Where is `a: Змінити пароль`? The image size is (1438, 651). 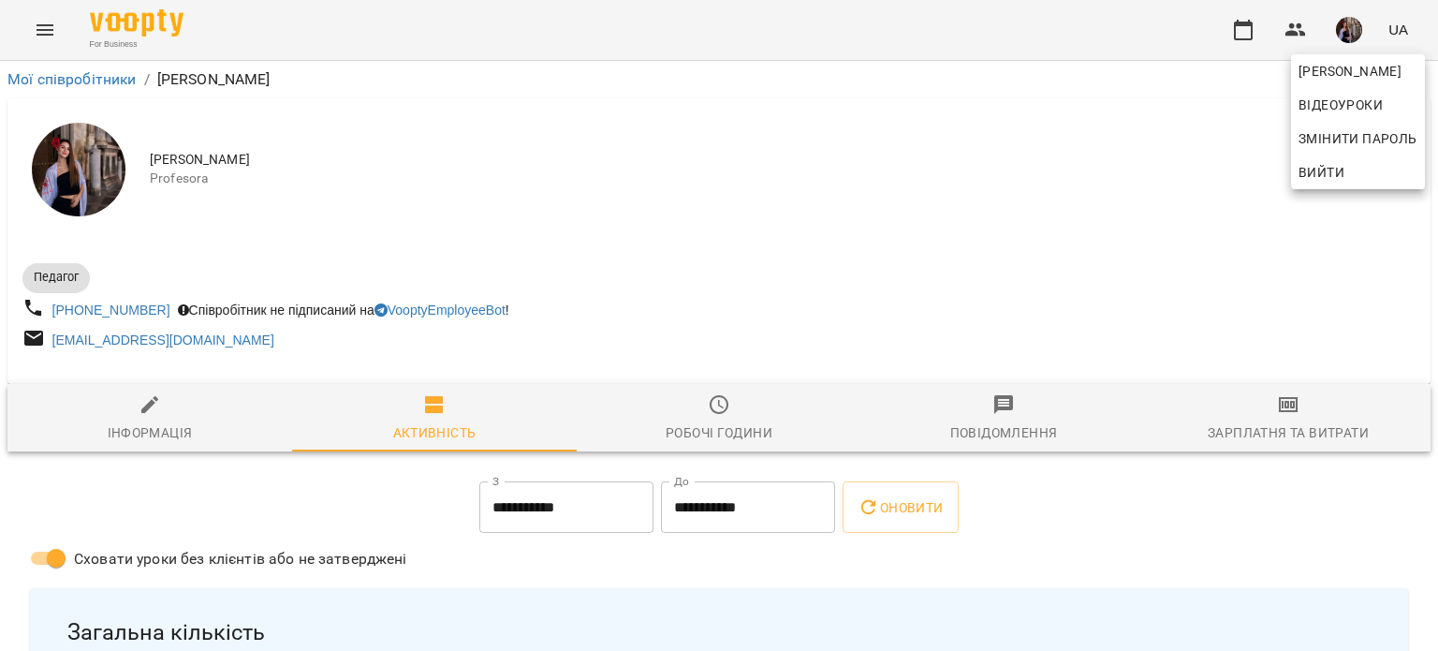 a: Змінити пароль is located at coordinates (1357, 139).